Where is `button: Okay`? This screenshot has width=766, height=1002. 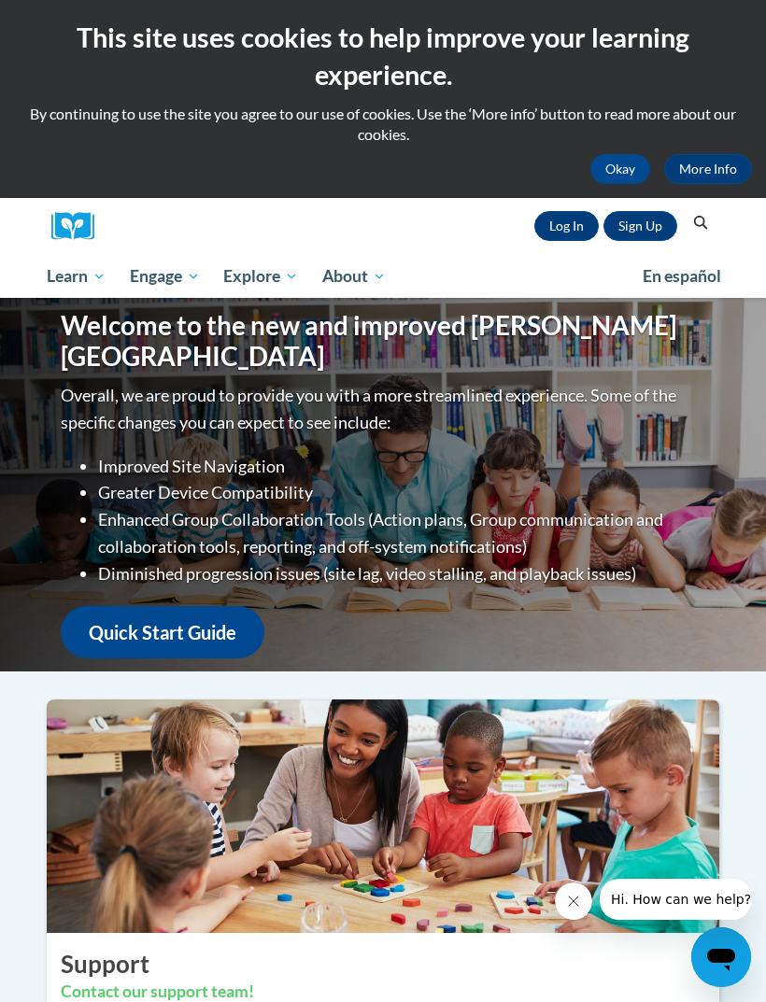
button: Okay is located at coordinates (620, 169).